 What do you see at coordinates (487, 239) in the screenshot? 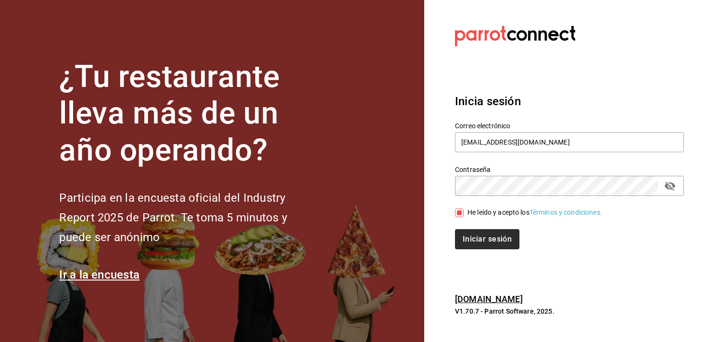
I see `button: Iniciar sesión` at bounding box center [487, 239].